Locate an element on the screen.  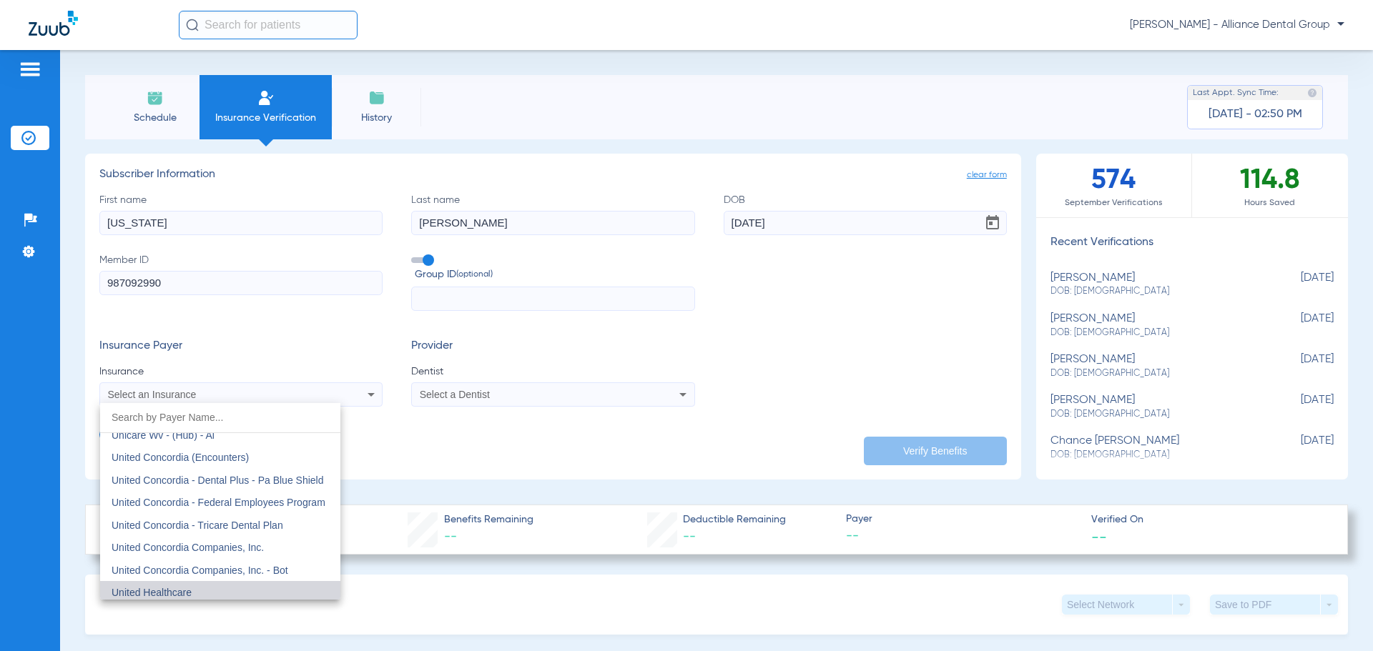
span: United Concordia (Encounters) is located at coordinates (180, 458).